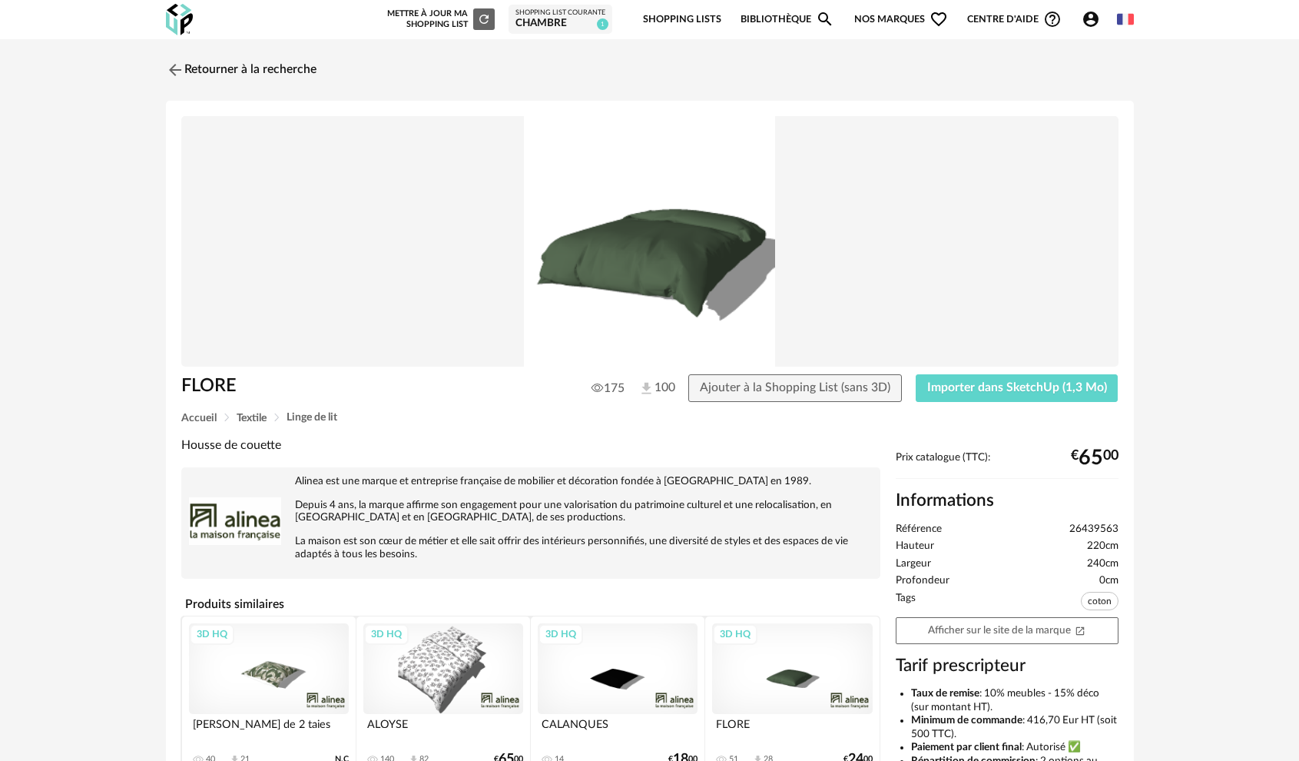 This screenshot has height=761, width=1299. What do you see at coordinates (914, 564) in the screenshot?
I see `span: Largeur` at bounding box center [914, 564].